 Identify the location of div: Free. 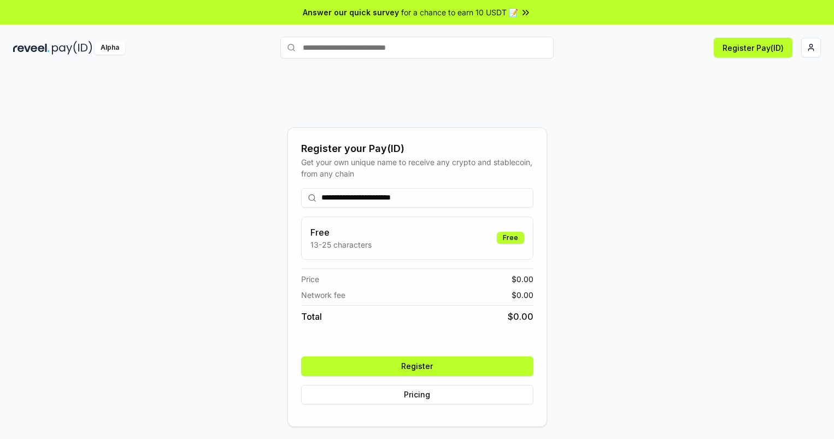
(511, 238).